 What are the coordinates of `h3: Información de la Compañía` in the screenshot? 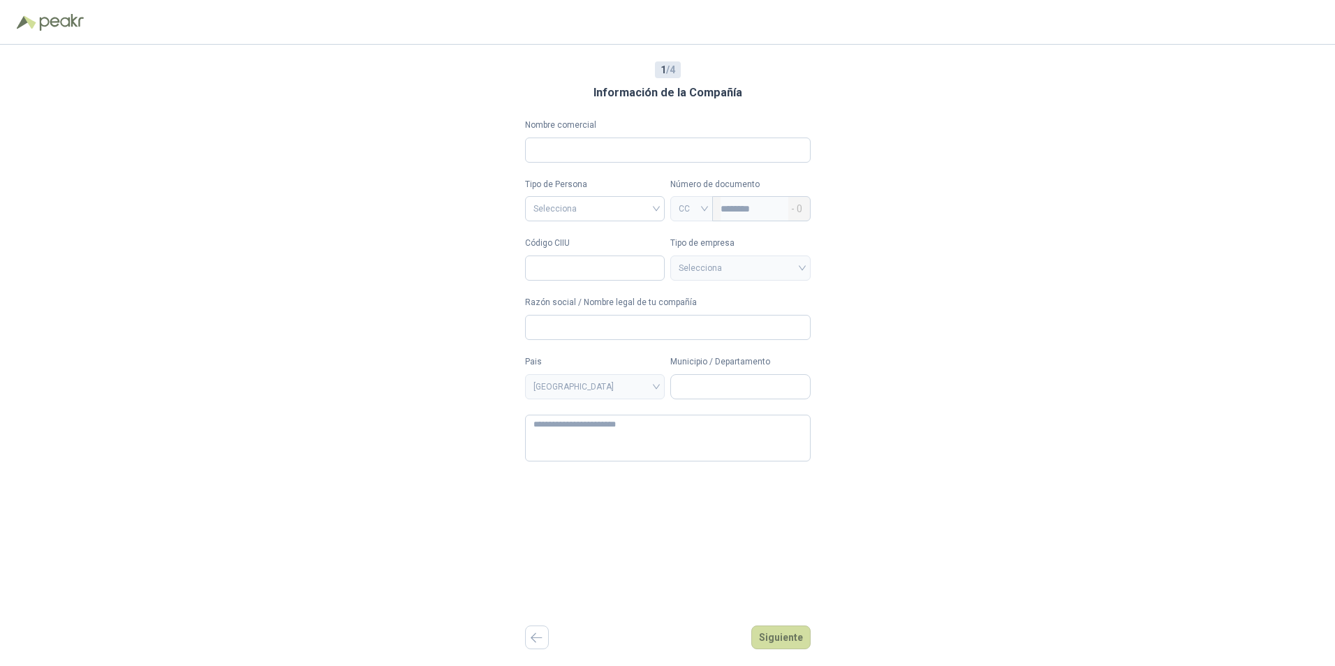 It's located at (668, 93).